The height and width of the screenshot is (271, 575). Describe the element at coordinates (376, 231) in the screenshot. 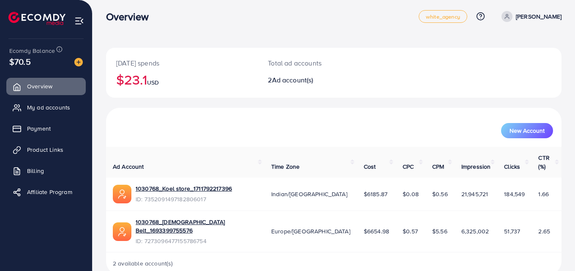

I see `span: $6654.98` at that location.